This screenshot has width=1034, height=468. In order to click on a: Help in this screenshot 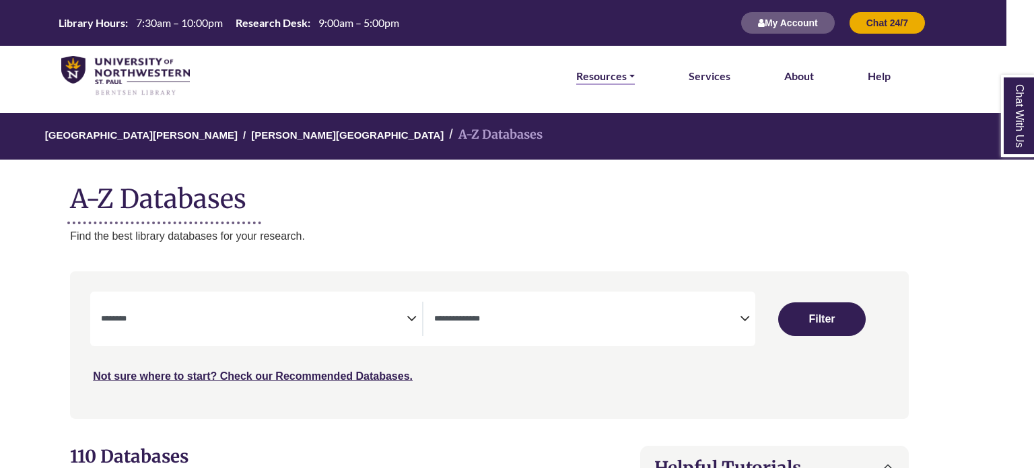, I will do `click(880, 76)`.